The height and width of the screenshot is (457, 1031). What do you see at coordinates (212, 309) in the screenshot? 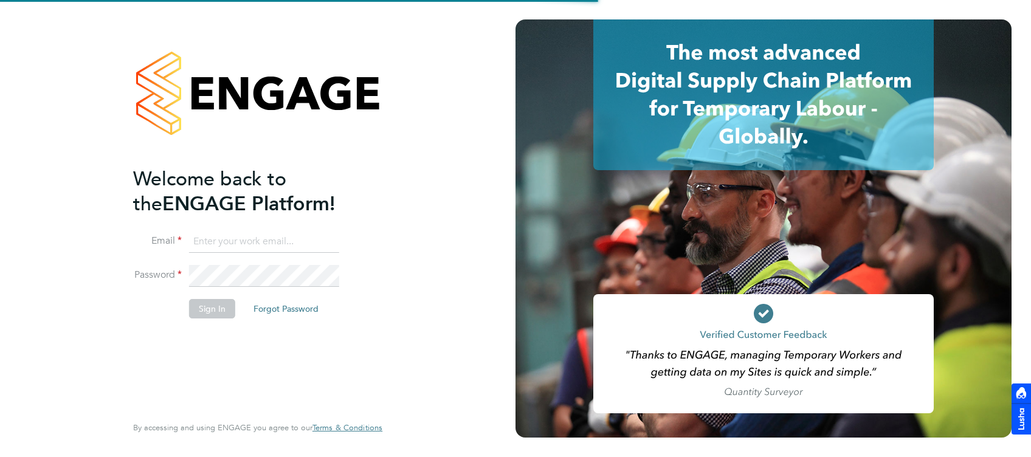
I see `button: Sign In` at bounding box center [212, 309].